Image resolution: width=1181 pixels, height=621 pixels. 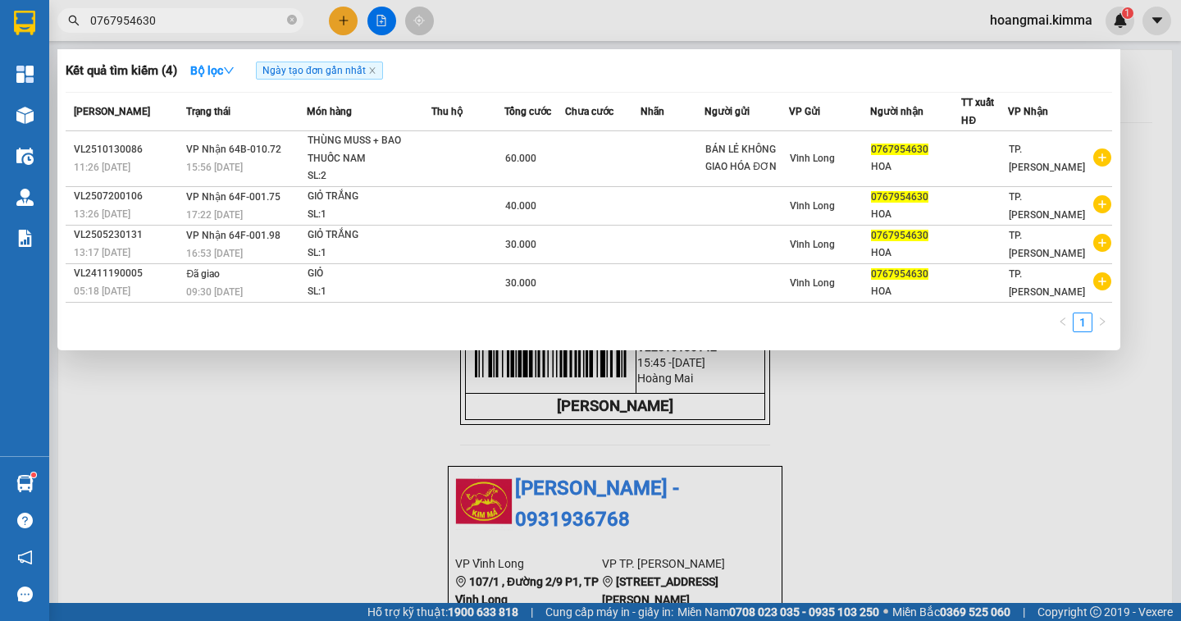 I want to click on img: logo-vxr, so click(x=25, y=23).